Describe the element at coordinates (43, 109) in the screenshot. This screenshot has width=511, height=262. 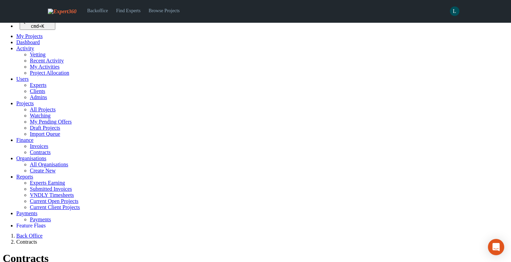
I see `a: All Projects` at that location.